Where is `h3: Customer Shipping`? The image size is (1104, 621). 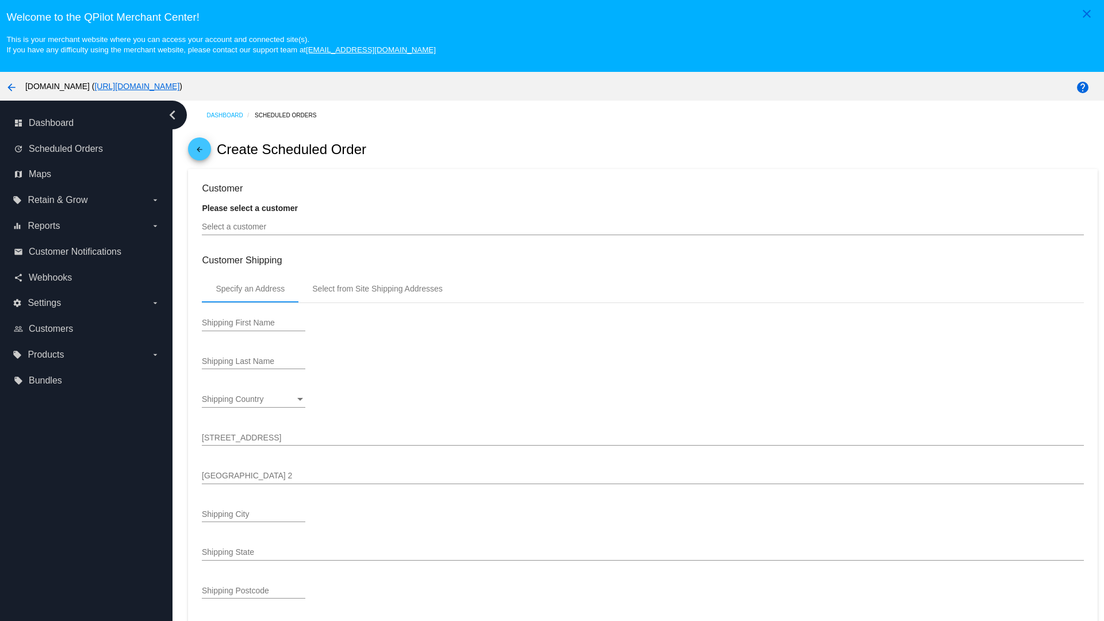
h3: Customer Shipping is located at coordinates (642, 260).